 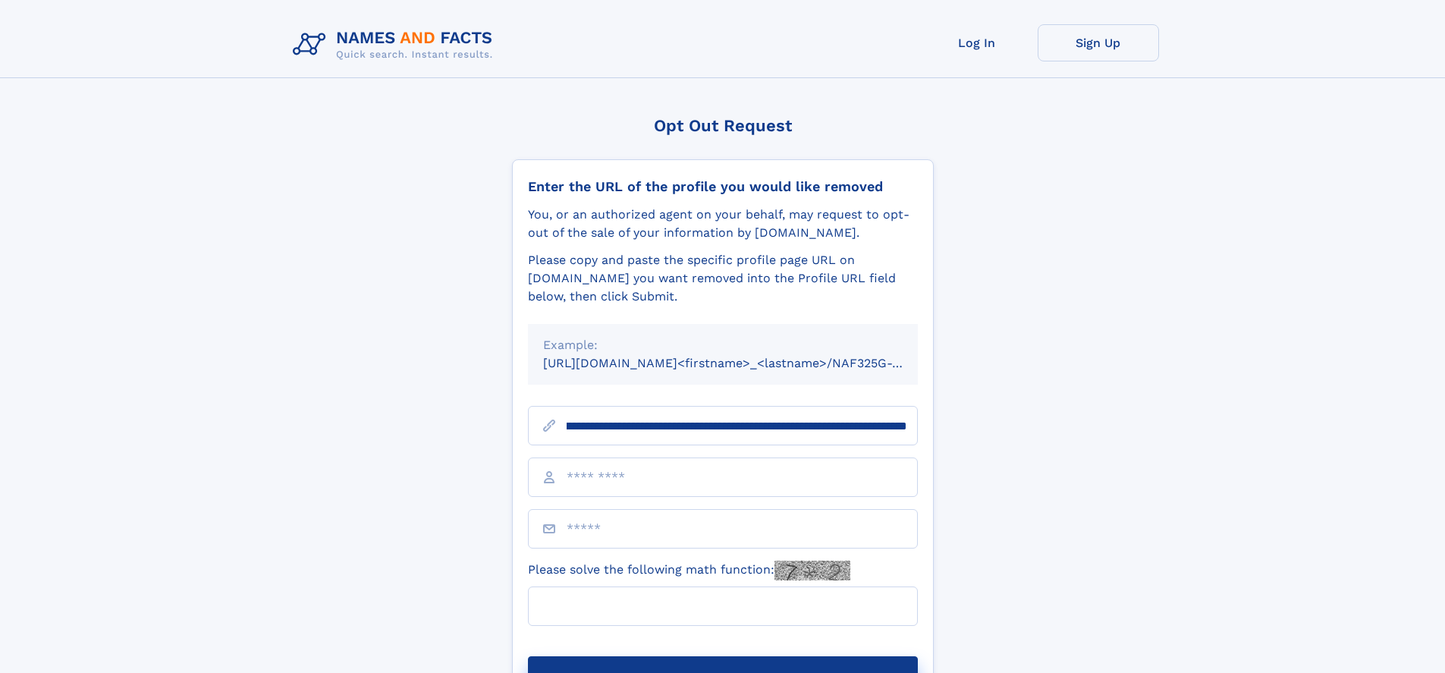 What do you see at coordinates (977, 42) in the screenshot?
I see `a: Log In` at bounding box center [977, 42].